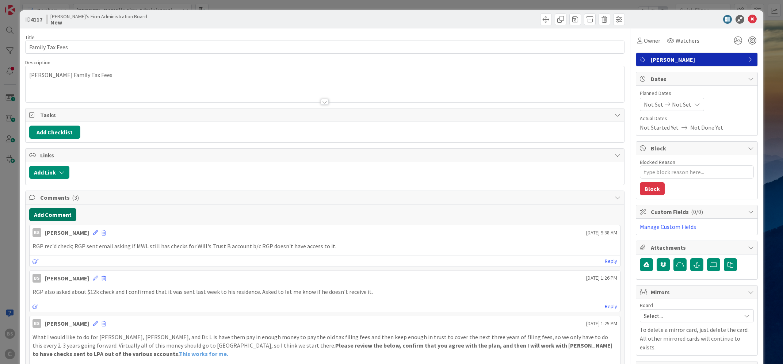 Image resolution: width=783 pixels, height=364 pixels. I want to click on span: Dates, so click(697, 79).